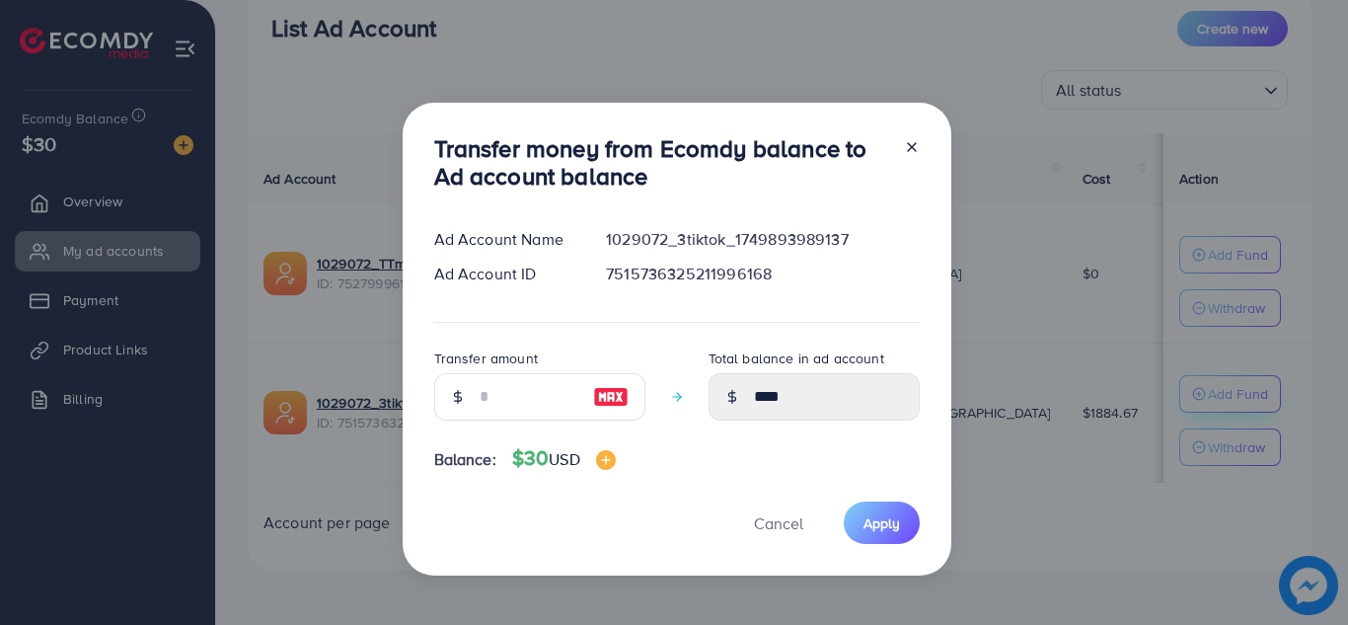  I want to click on div: 7515736325211996168, so click(762, 273).